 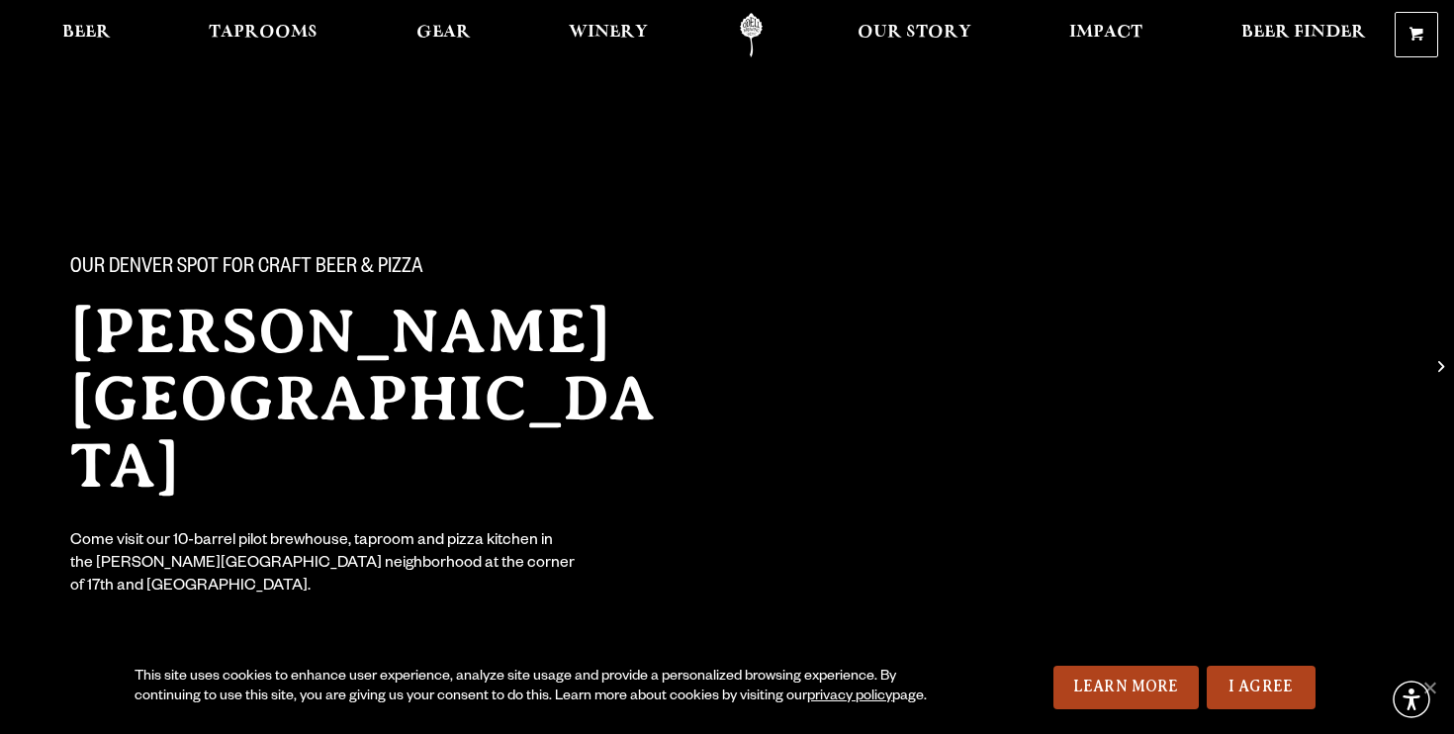 What do you see at coordinates (1106, 33) in the screenshot?
I see `span: Impact` at bounding box center [1106, 33].